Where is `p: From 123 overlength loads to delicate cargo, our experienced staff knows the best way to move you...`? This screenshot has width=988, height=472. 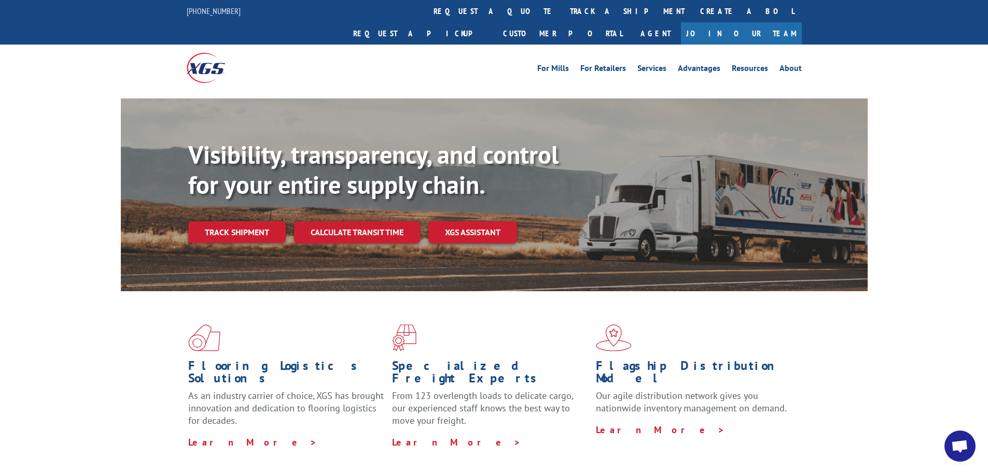
p: From 123 overlength loads to delicate cargo, our experienced staff knows the best way to move you... is located at coordinates (490, 413).